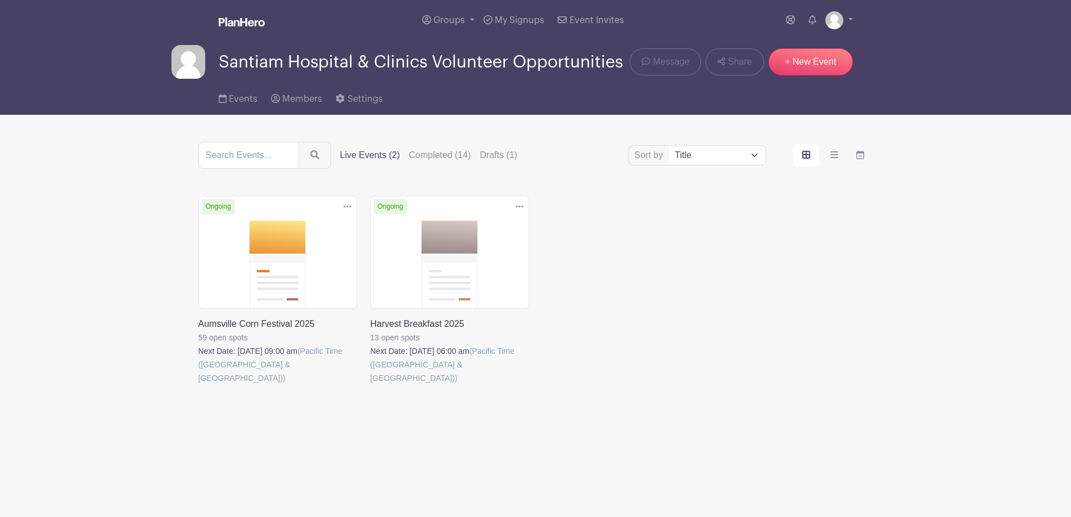 The image size is (1071, 517). I want to click on a: + New Event, so click(810, 62).